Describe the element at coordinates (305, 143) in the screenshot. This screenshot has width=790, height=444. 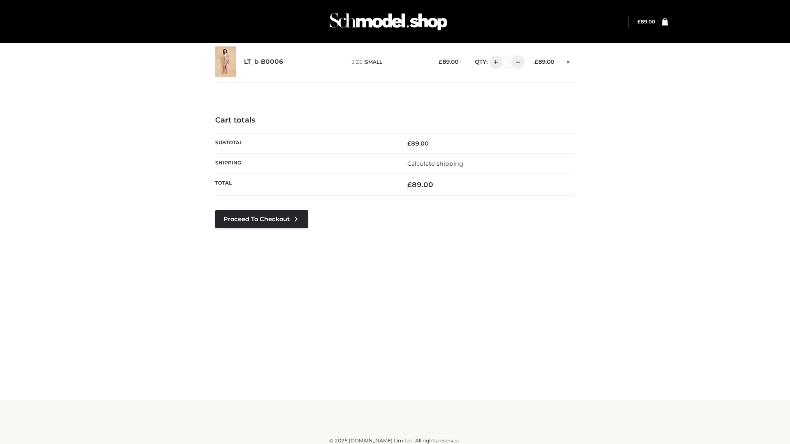
I see `th: Subtotal` at that location.